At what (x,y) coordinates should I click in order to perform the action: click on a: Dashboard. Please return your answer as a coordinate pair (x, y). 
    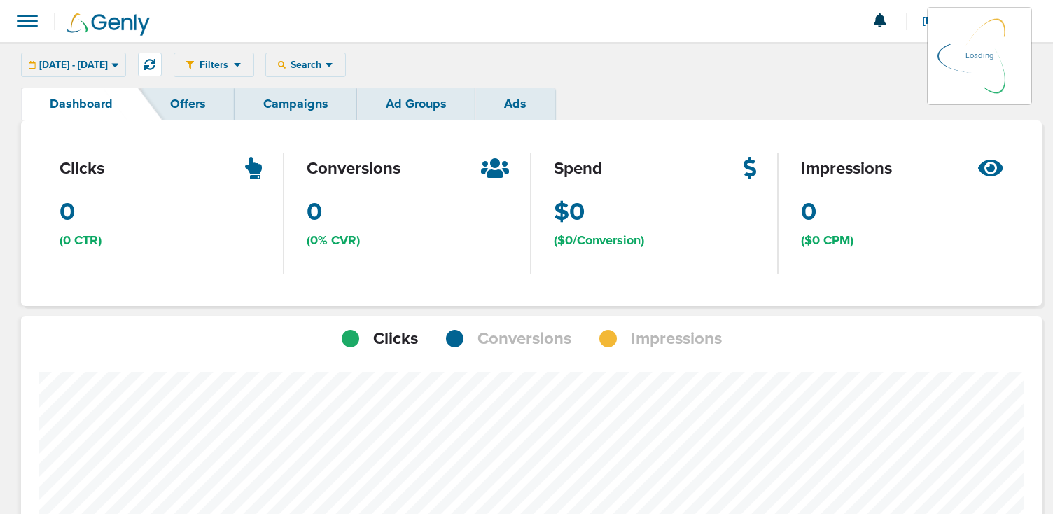
    Looking at the image, I should click on (81, 104).